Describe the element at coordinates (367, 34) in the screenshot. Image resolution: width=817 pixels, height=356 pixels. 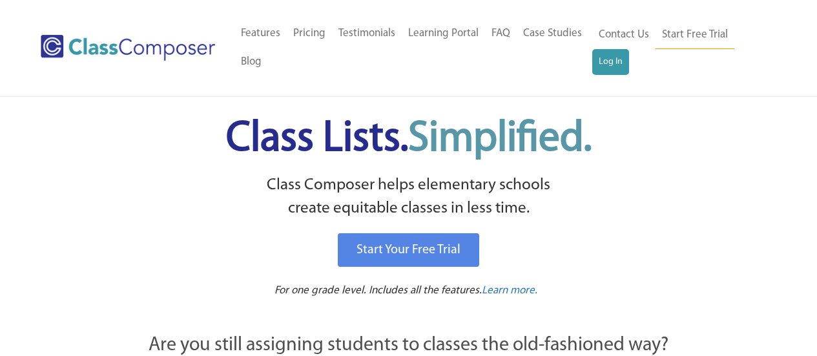
I see `a: Testimonials` at that location.